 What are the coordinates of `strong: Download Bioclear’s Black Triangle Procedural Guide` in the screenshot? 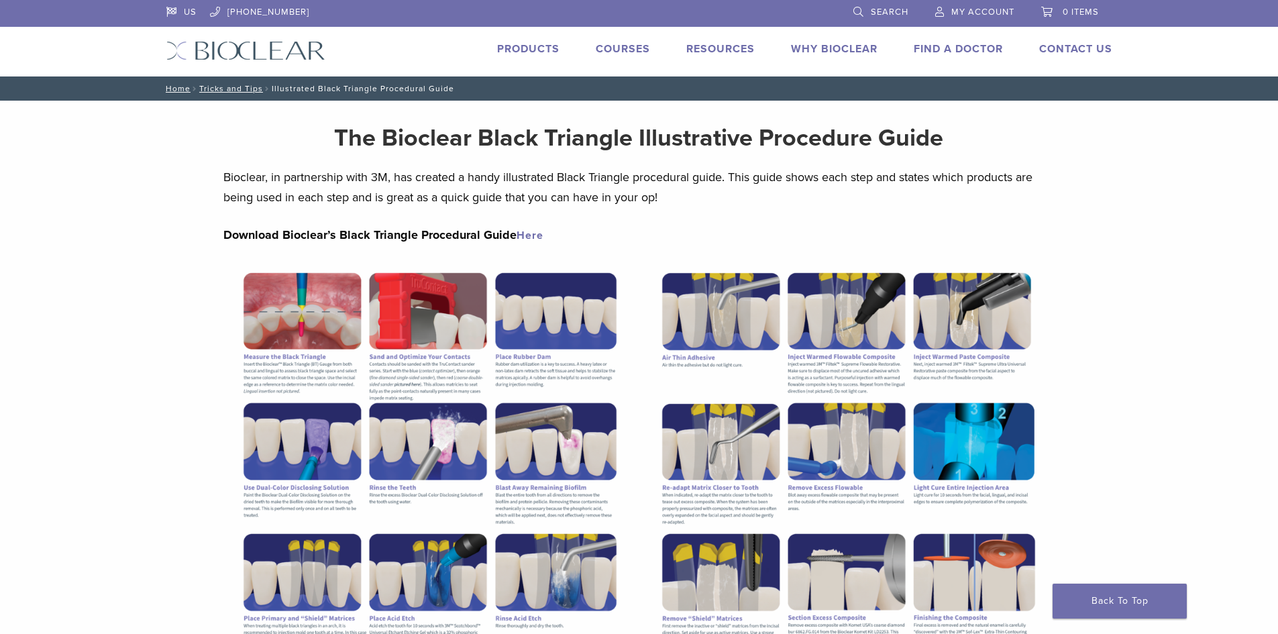 It's located at (383, 235).